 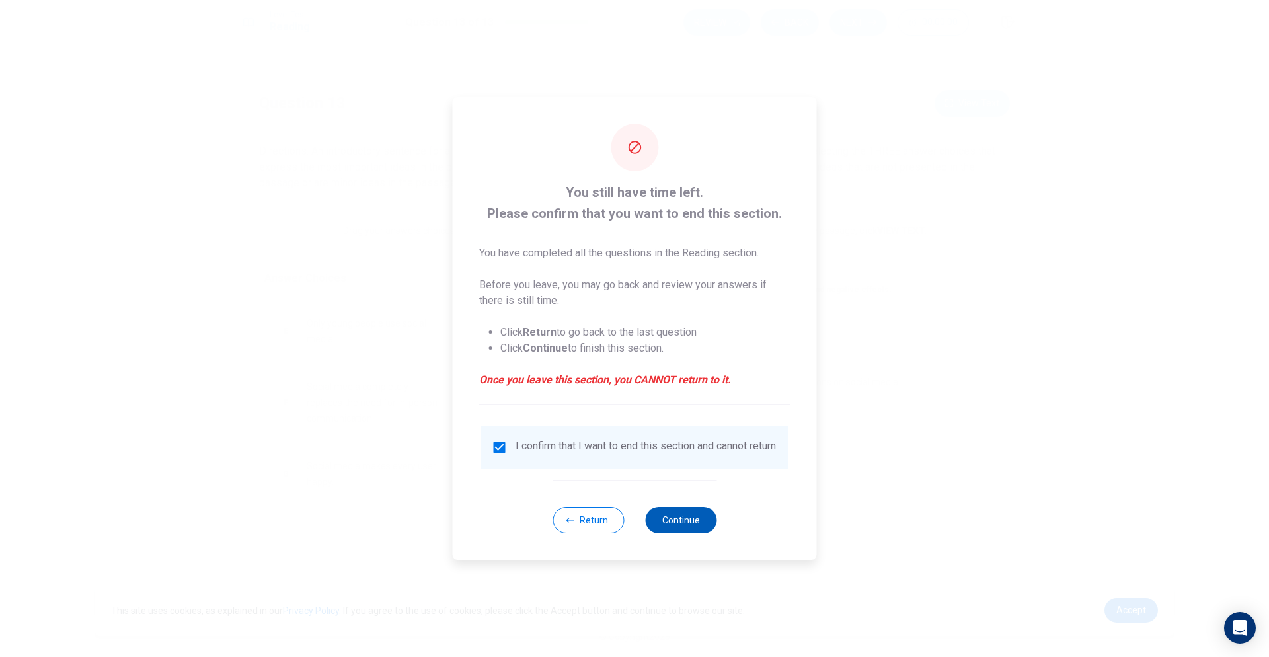 What do you see at coordinates (539, 332) in the screenshot?
I see `strong: Return` at bounding box center [539, 332].